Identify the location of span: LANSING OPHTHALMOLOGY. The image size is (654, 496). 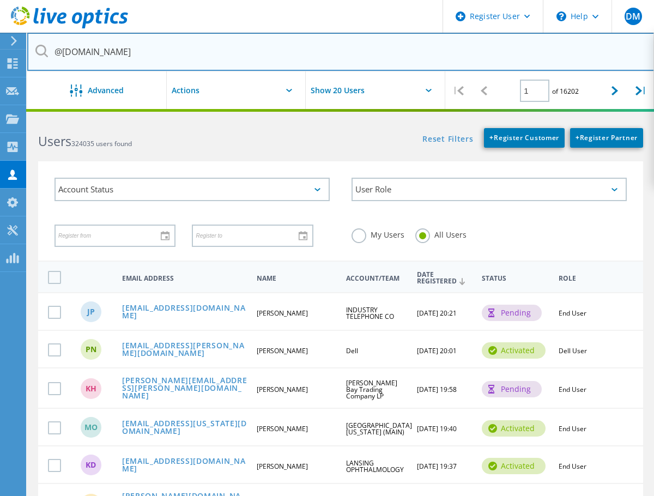
(375, 466).